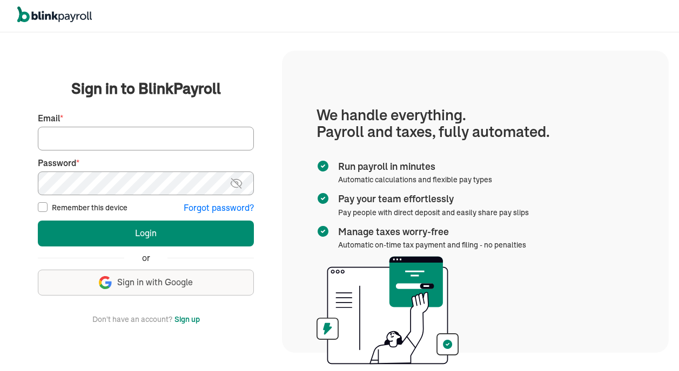 Image resolution: width=679 pixels, height=371 pixels. I want to click on button: Login, so click(146, 234).